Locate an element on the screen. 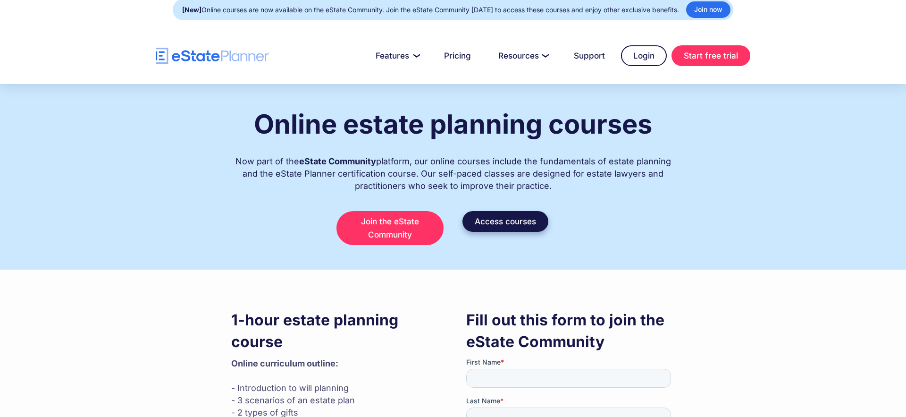  div: Now part of the platform, our online courses include the fundamentals of estate planning and the ... is located at coordinates (453, 169).